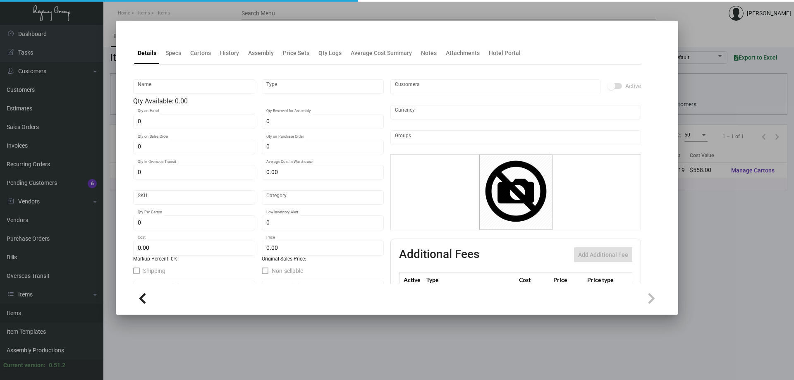  Describe the element at coordinates (534, 280) in the screenshot. I see `th: Cost` at that location.